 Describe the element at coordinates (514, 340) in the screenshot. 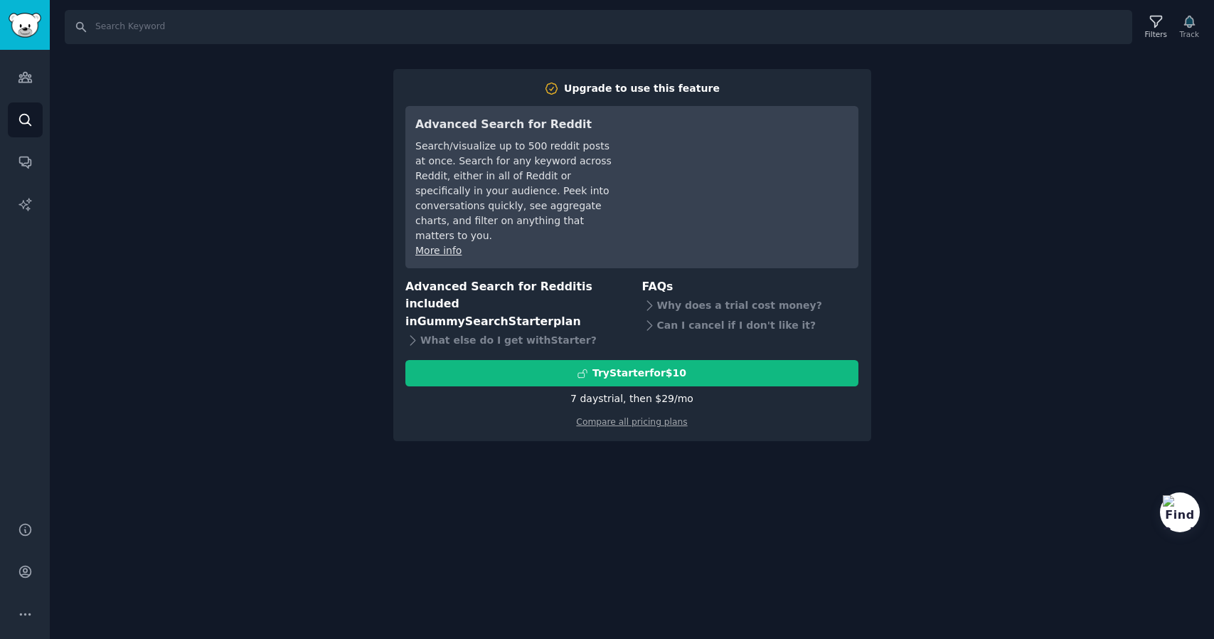

I see `div: What else do I get with Starter ?` at that location.